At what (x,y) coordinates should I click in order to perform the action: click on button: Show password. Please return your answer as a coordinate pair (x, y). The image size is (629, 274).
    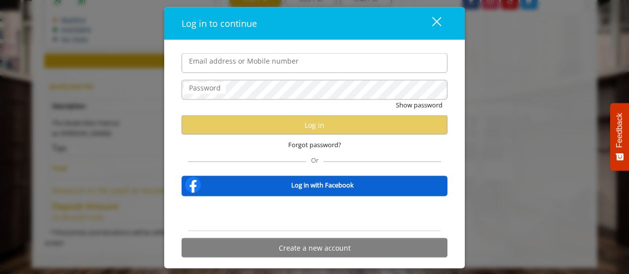
    Looking at the image, I should click on (419, 105).